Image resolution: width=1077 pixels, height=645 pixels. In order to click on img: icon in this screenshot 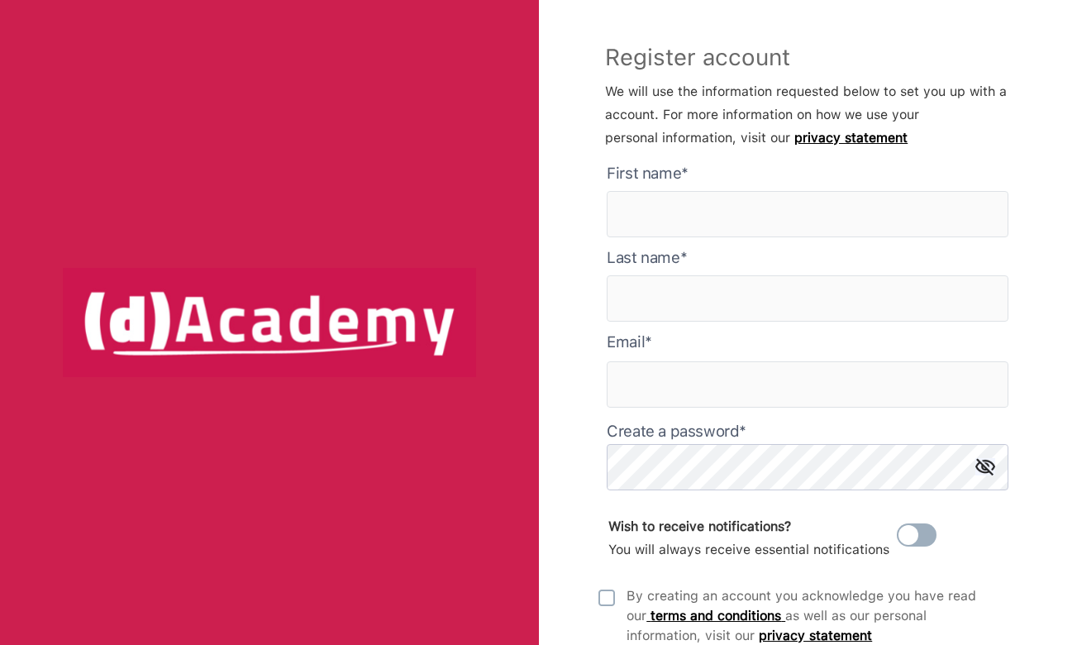, I will do `click(985, 466)`.